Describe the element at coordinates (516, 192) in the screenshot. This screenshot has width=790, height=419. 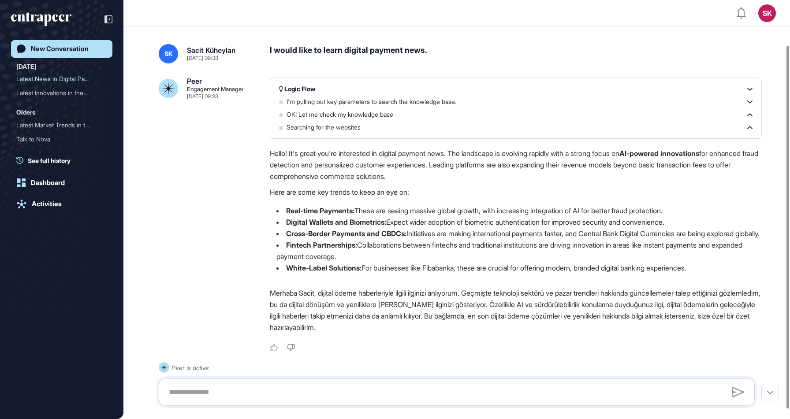
I see `p: Here are some key trends to keep an eye on:` at that location.